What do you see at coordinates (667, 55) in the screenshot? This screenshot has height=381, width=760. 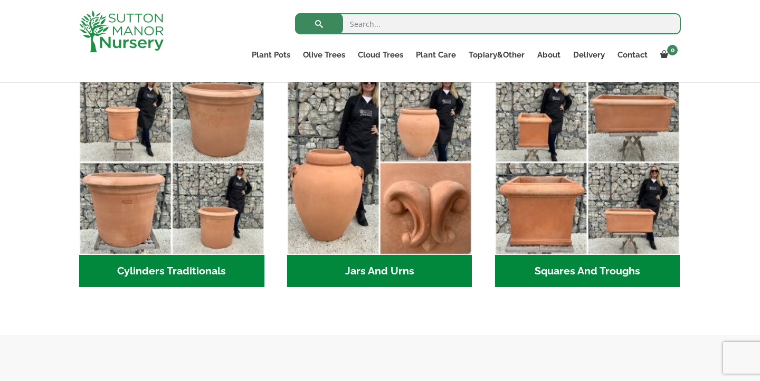 I see `a: 0` at bounding box center [667, 55].